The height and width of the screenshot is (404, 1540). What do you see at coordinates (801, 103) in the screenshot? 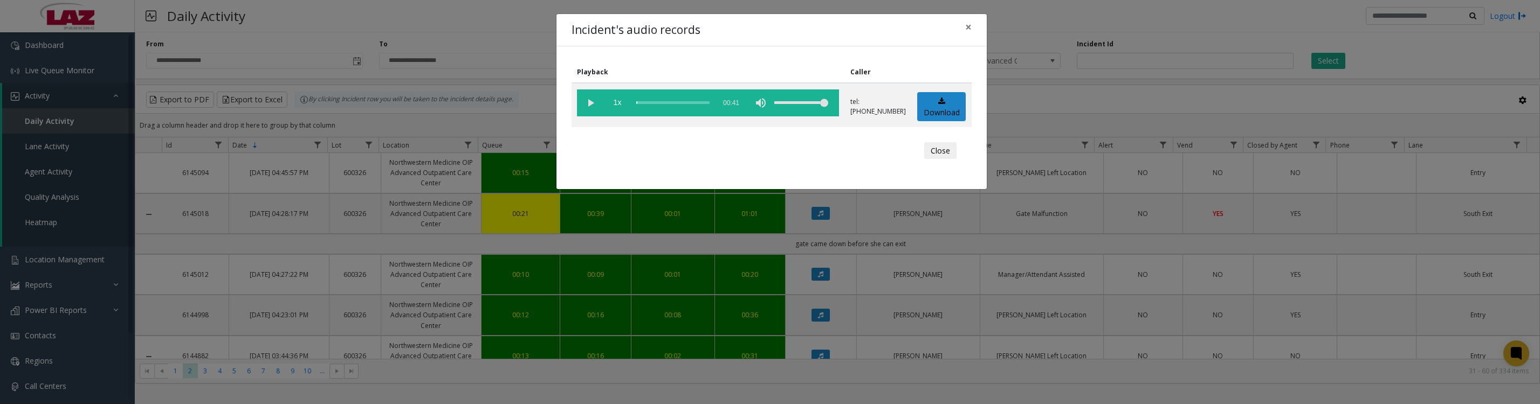
I see `div: volume level` at bounding box center [801, 103].